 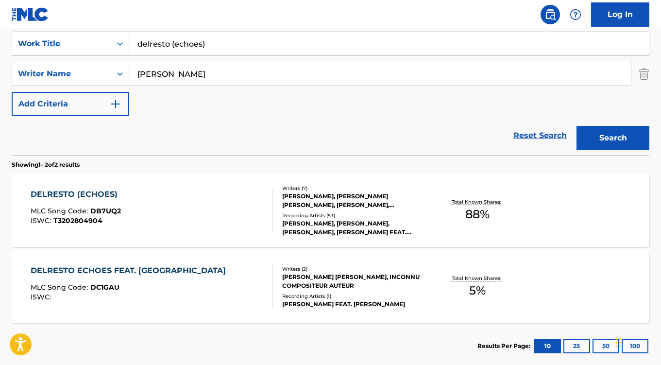 I want to click on div: Writers ( 7 ), so click(x=353, y=188).